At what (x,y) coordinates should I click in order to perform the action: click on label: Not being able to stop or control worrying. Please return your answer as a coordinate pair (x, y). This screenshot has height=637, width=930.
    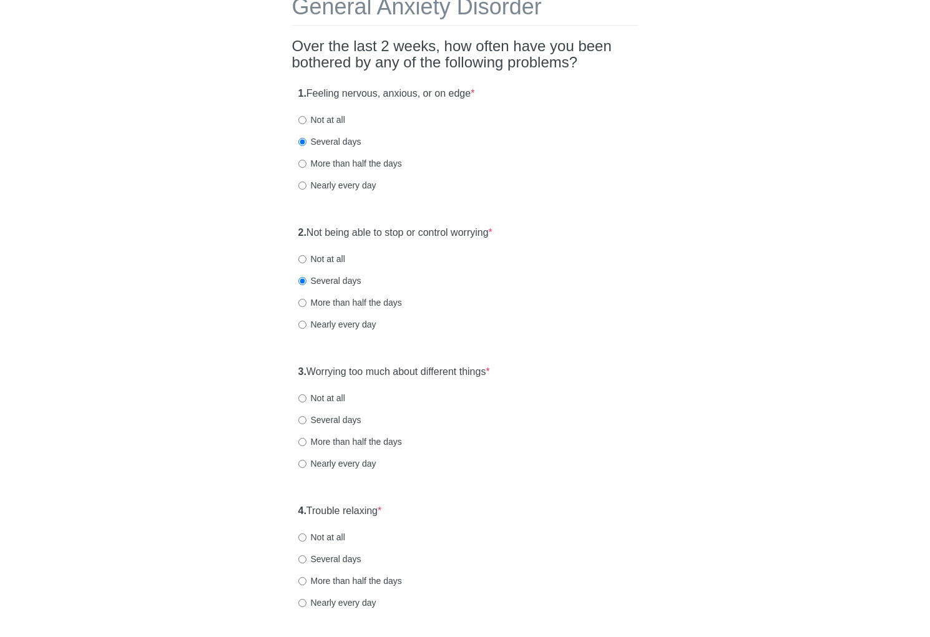
    Looking at the image, I should click on (395, 233).